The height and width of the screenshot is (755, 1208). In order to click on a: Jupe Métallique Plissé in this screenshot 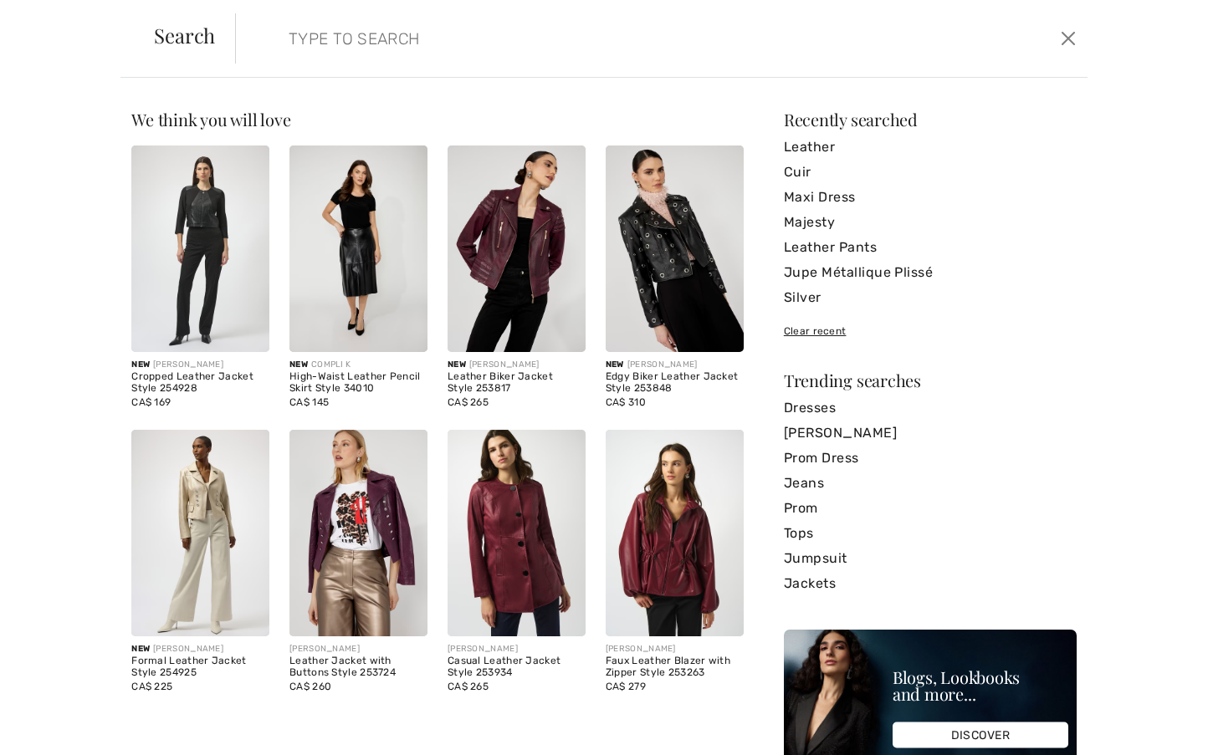, I will do `click(930, 273)`.